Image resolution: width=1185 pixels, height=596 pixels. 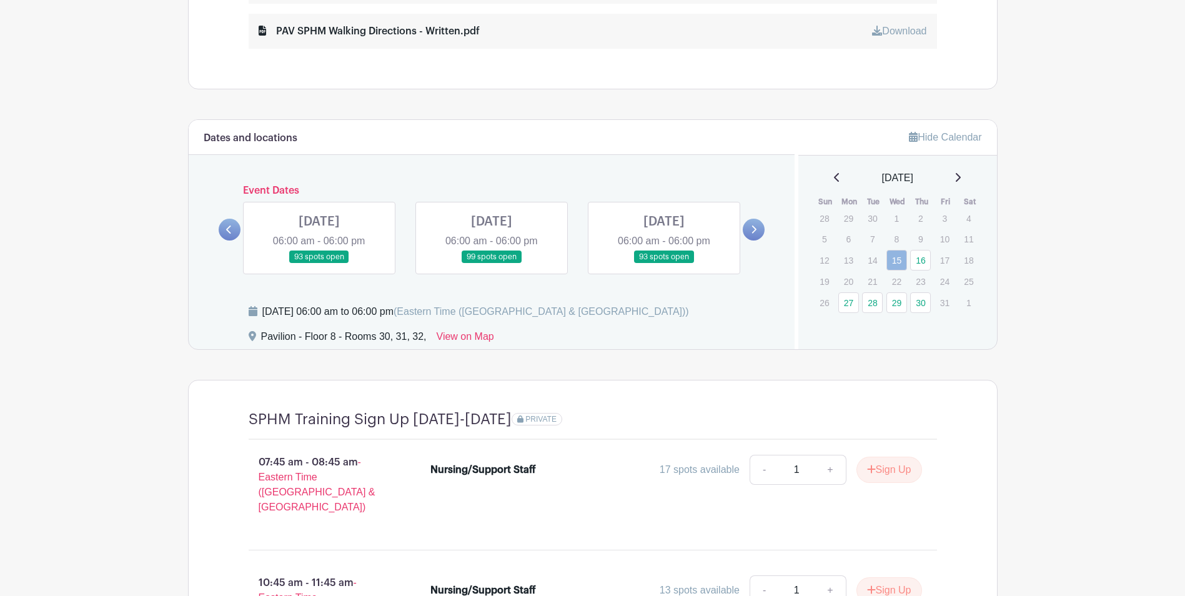 I want to click on button: Sign Up, so click(x=889, y=470).